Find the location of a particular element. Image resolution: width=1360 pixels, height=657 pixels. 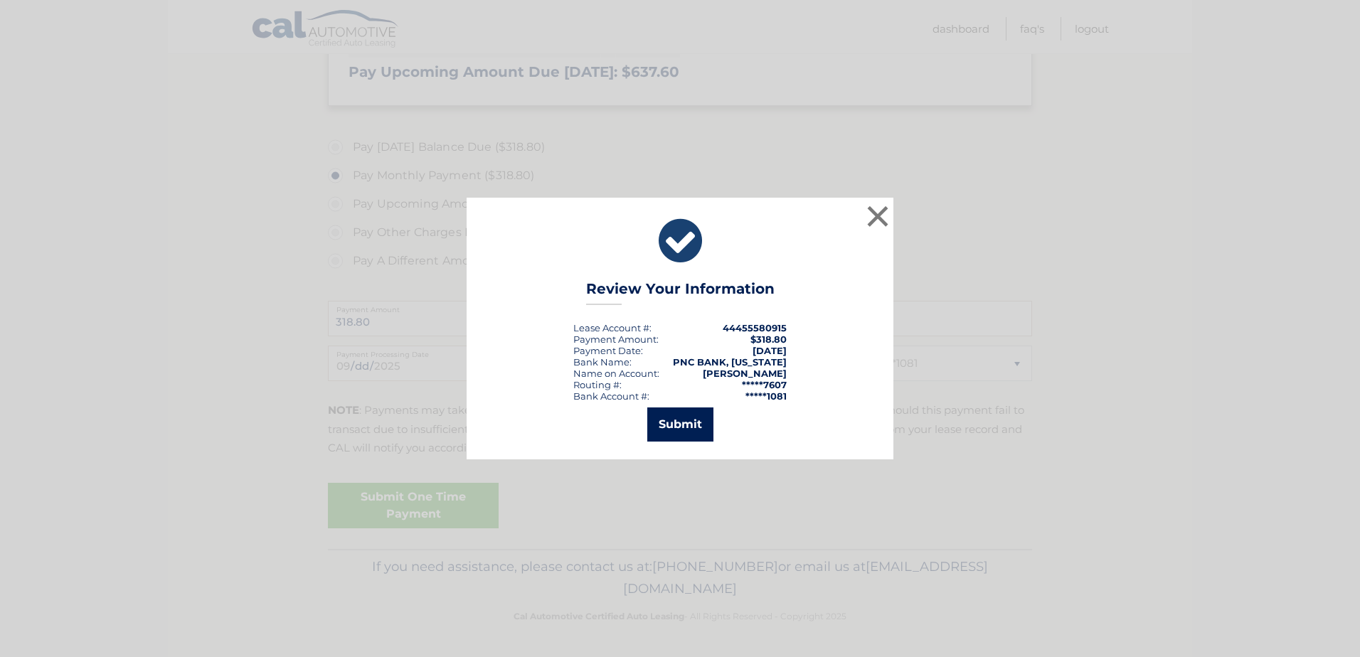

div: Payment Amount: is located at coordinates (616, 339).